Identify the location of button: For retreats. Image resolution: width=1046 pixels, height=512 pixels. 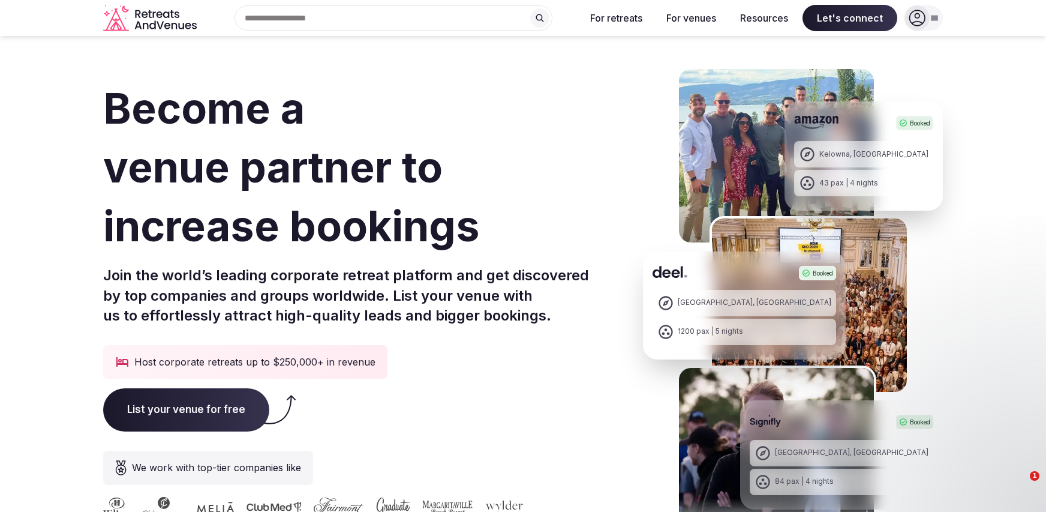
(616, 18).